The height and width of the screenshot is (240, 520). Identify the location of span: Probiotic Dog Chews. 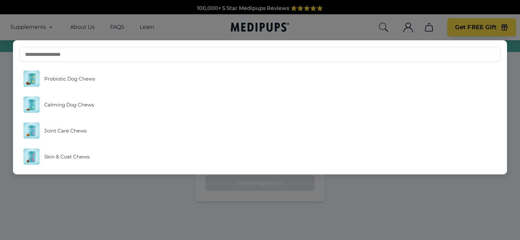
(70, 79).